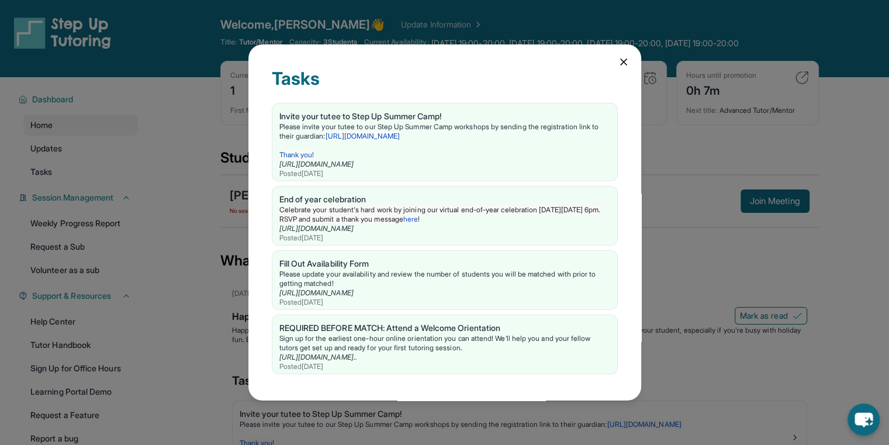 This screenshot has width=889, height=445. Describe the element at coordinates (445, 344) in the screenshot. I see `a: REQUIRED BEFORE MATCH: Attend a Welcome OrientationSign up for the earliest one-hour online orien...` at that location.